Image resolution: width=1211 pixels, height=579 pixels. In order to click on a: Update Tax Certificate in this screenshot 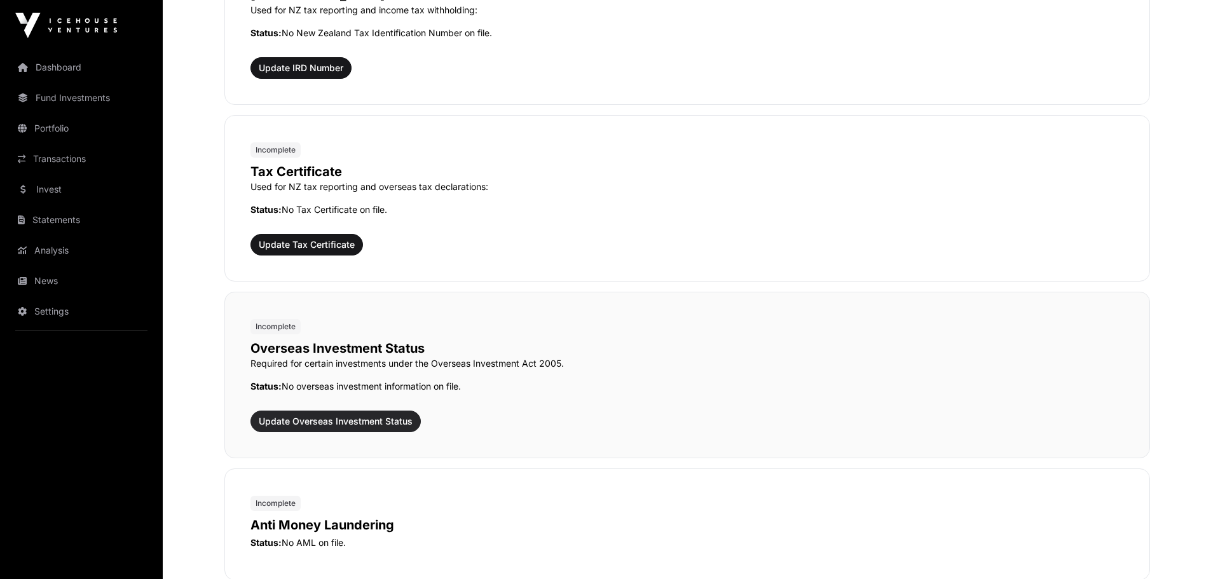, I will do `click(306, 245)`.